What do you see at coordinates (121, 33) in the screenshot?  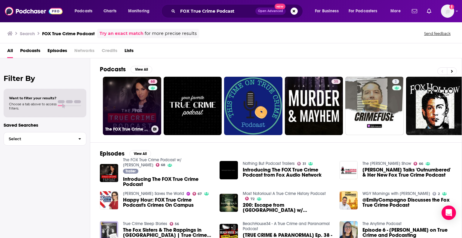 I see `a: Try an exact match` at bounding box center [121, 33].